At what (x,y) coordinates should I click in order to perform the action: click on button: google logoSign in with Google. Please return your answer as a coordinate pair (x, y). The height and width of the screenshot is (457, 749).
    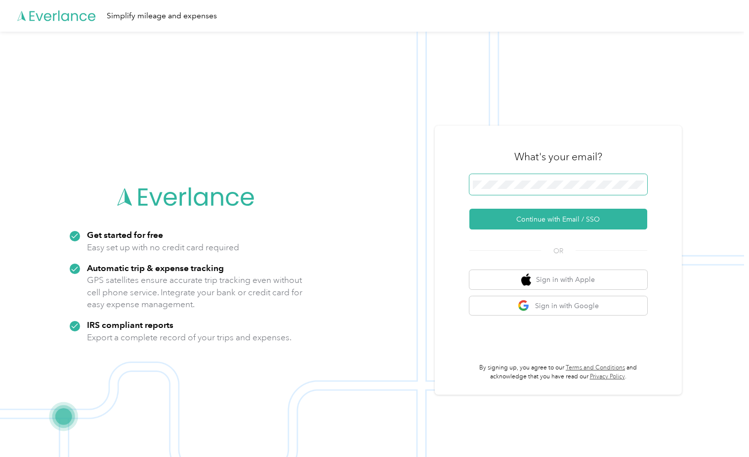
    Looking at the image, I should click on (558, 305).